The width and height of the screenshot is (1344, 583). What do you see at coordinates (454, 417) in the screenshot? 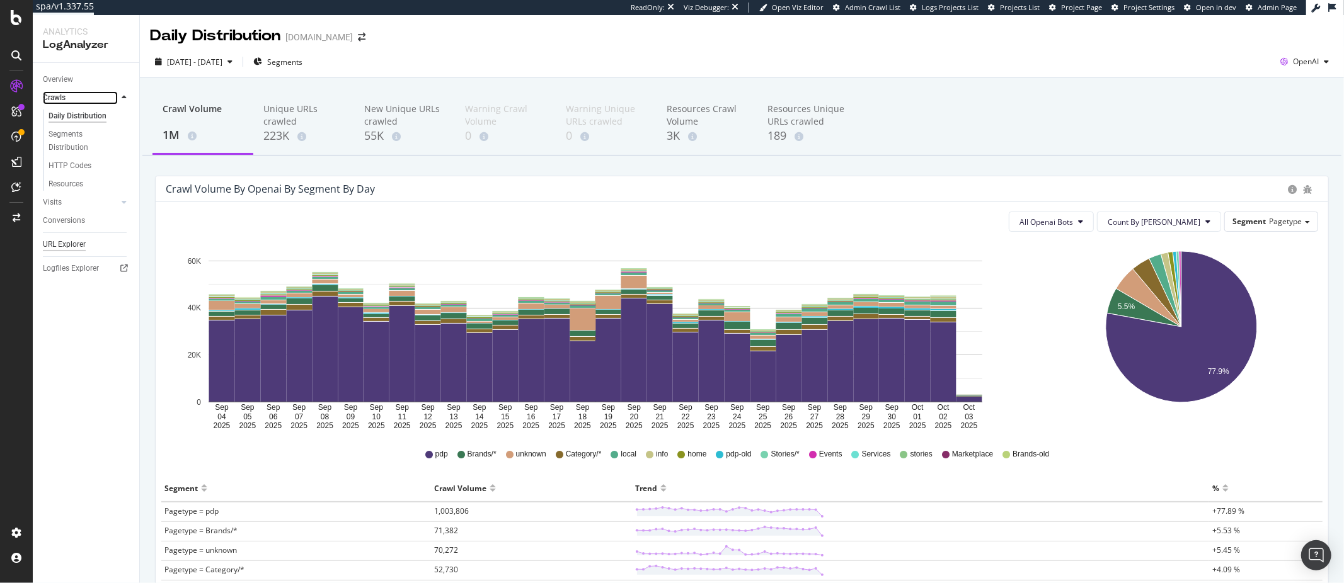
I see `text: 13` at bounding box center [454, 417].